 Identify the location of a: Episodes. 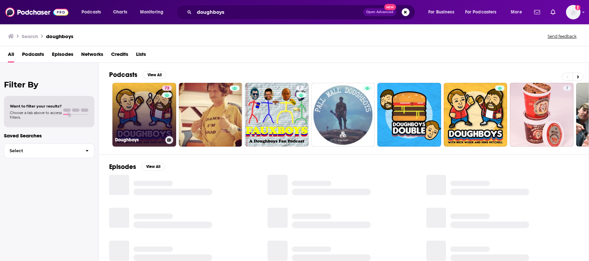
(62, 56).